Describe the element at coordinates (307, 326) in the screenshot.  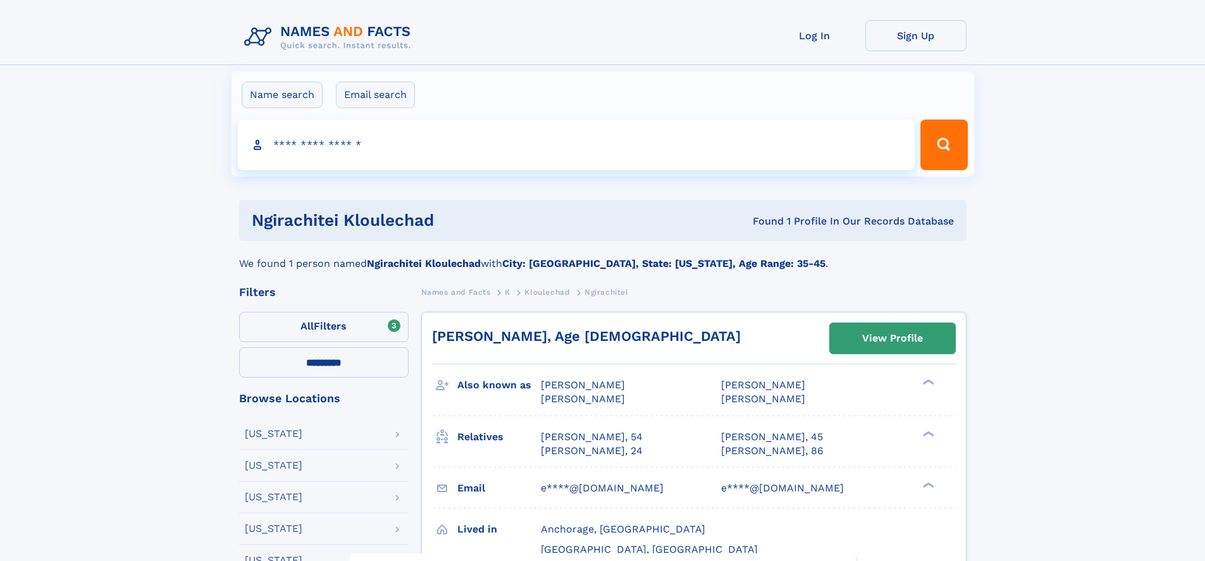
I see `span: All` at that location.